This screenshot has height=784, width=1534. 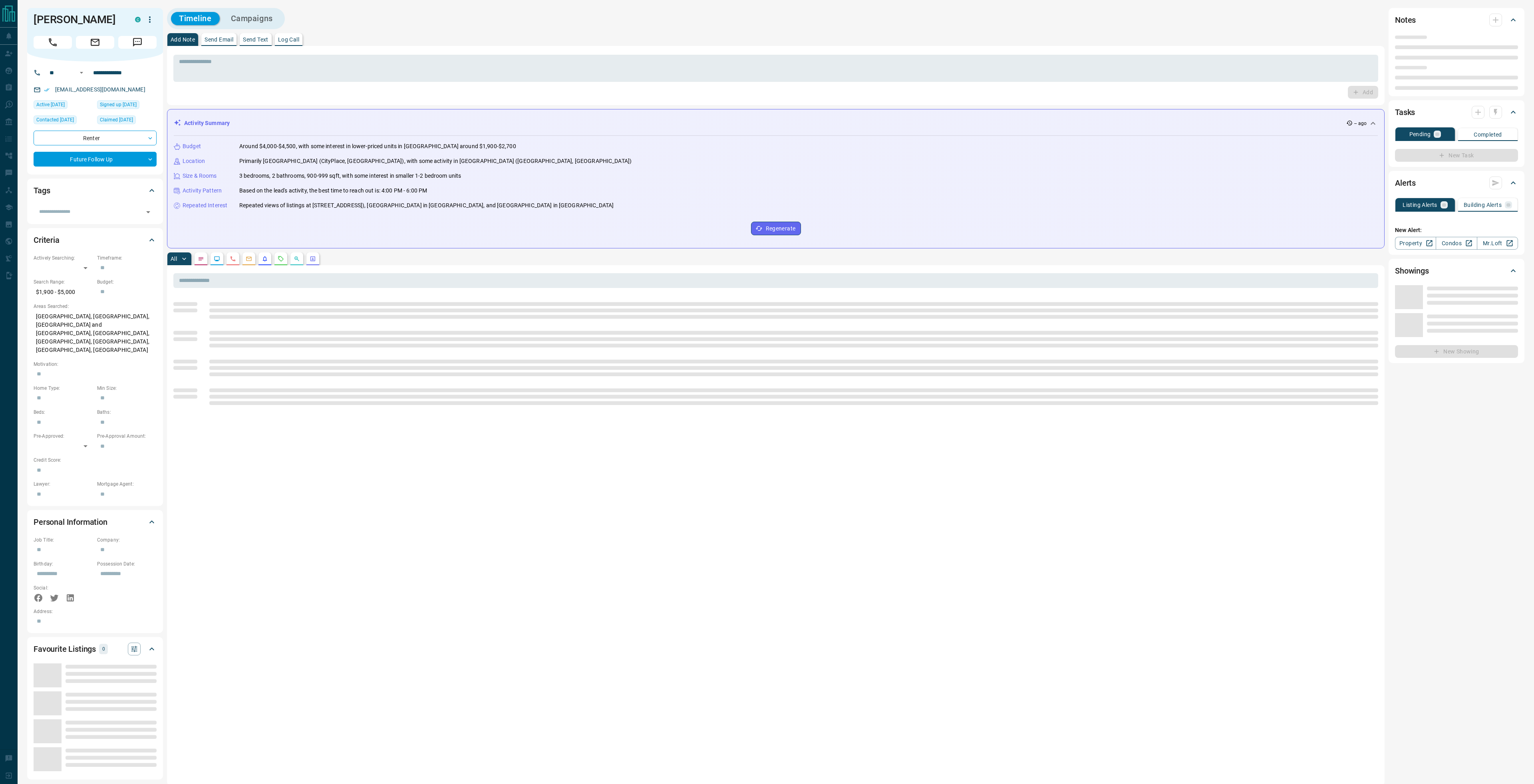 What do you see at coordinates (333, 191) in the screenshot?
I see `p: Based on the lead's activity, the best time to reach out is: 4:00 PM - 6:00 PM` at bounding box center [333, 191].